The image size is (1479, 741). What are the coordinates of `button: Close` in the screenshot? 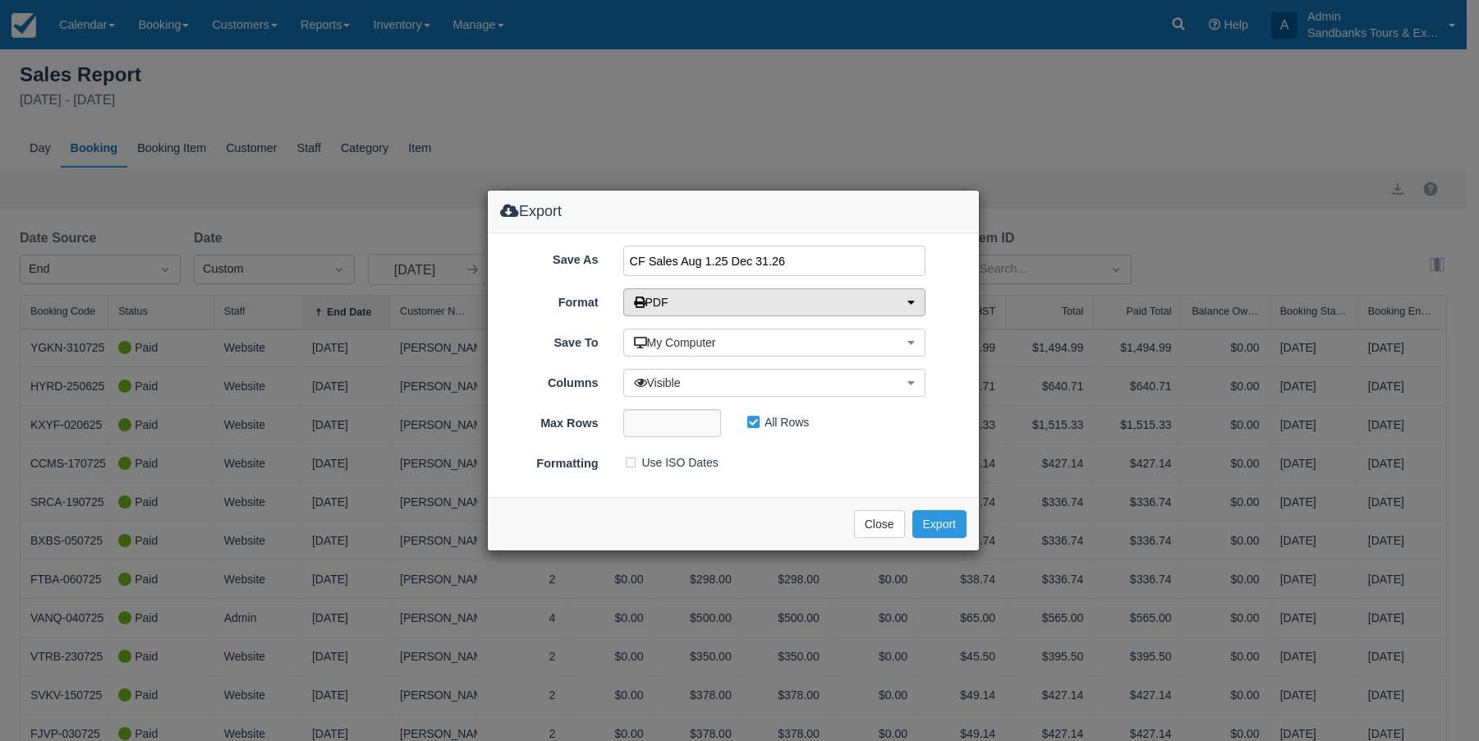 It's located at (879, 524).